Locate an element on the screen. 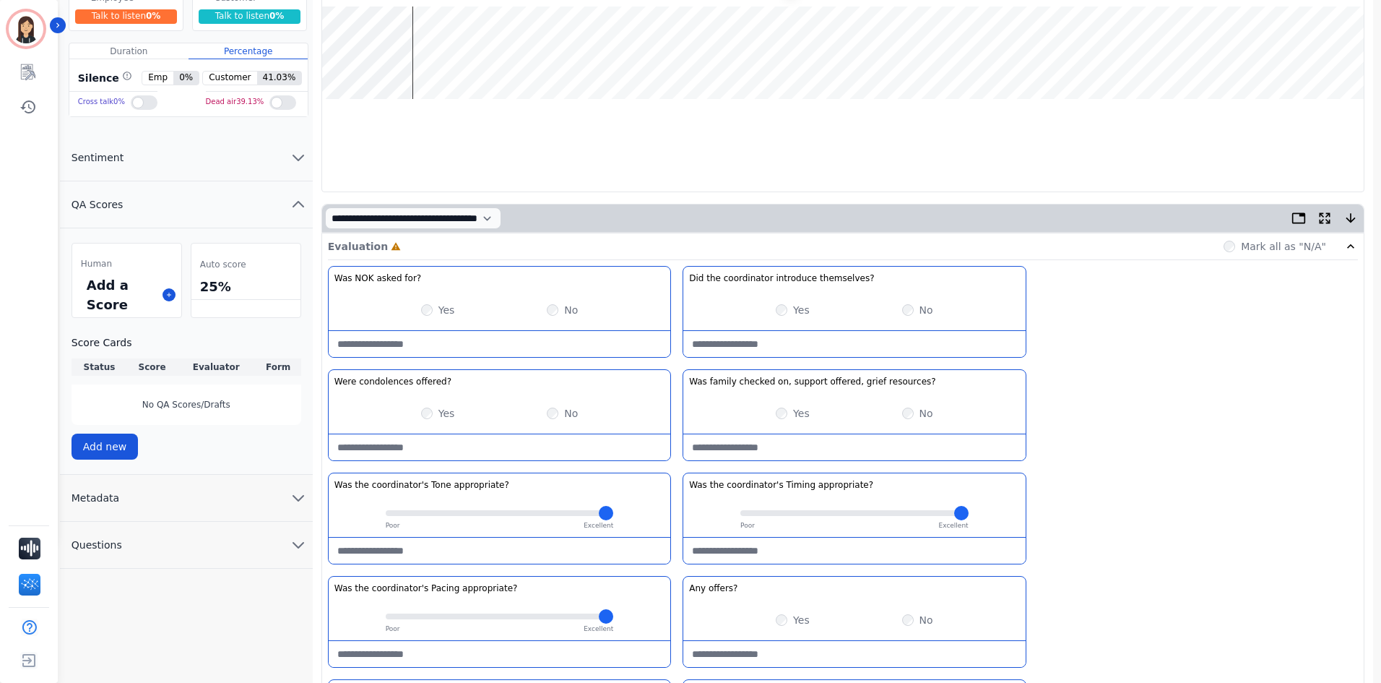 This screenshot has height=683, width=1381. button: Questions chevron down is located at coordinates (186, 545).